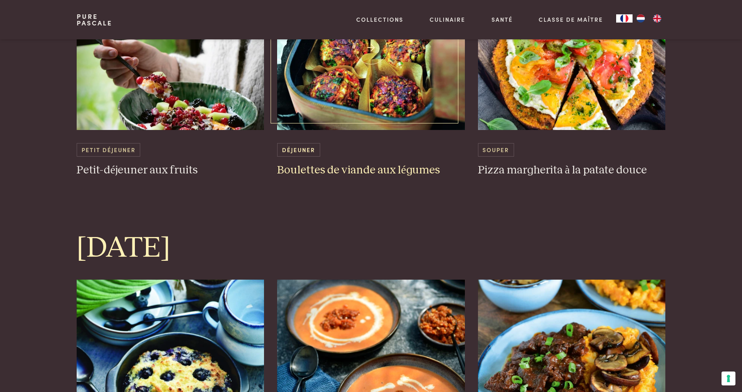  Describe the element at coordinates (447, 19) in the screenshot. I see `a: Culinaire` at that location.